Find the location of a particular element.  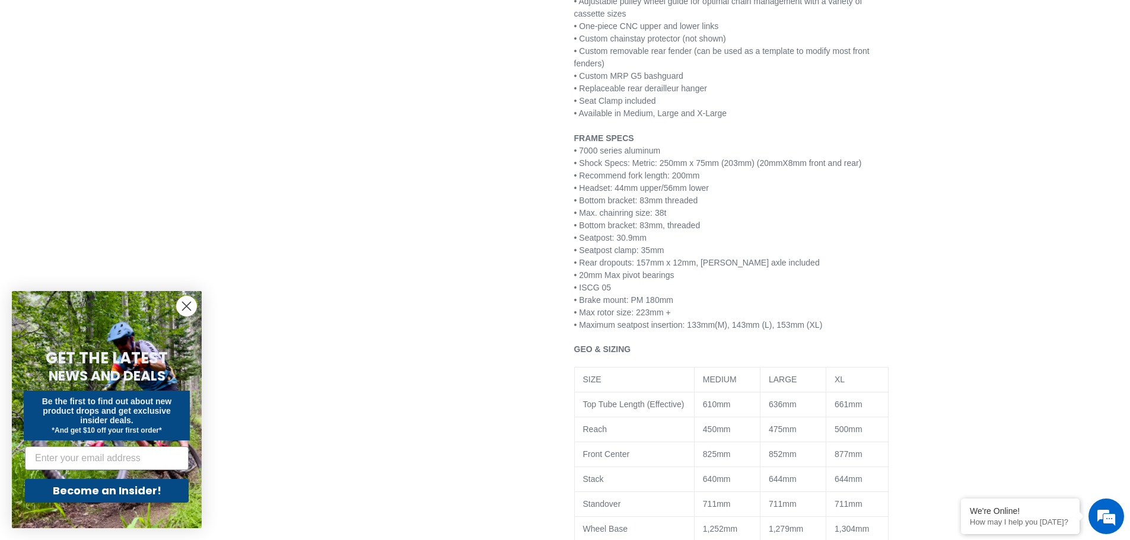

span: 877mm is located at coordinates (848, 454).